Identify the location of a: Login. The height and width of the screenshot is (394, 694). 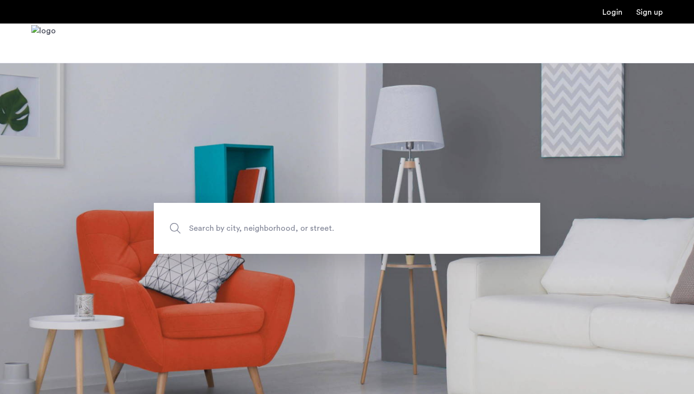
(612, 12).